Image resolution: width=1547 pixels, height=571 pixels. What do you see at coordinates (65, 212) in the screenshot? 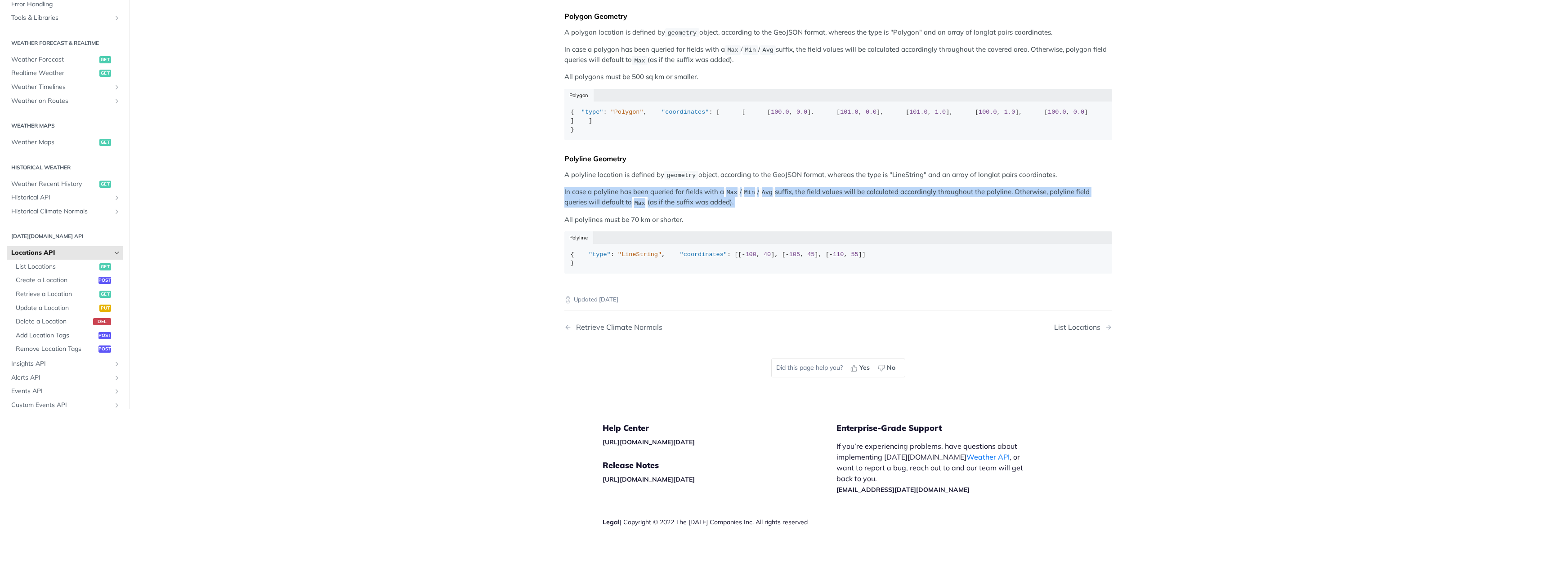
I see `a: Historical Climate NormalsShow subpages for Historical Climate Normals` at bounding box center [65, 212].